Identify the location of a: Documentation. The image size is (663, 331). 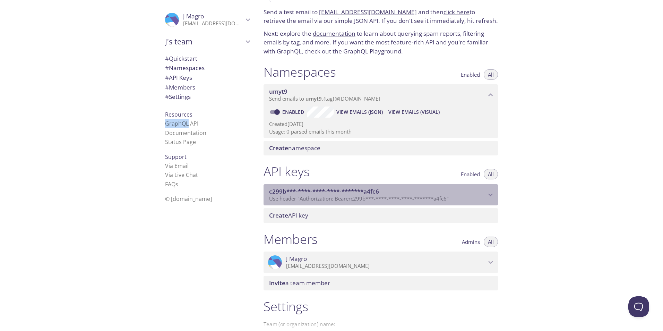
(186, 133).